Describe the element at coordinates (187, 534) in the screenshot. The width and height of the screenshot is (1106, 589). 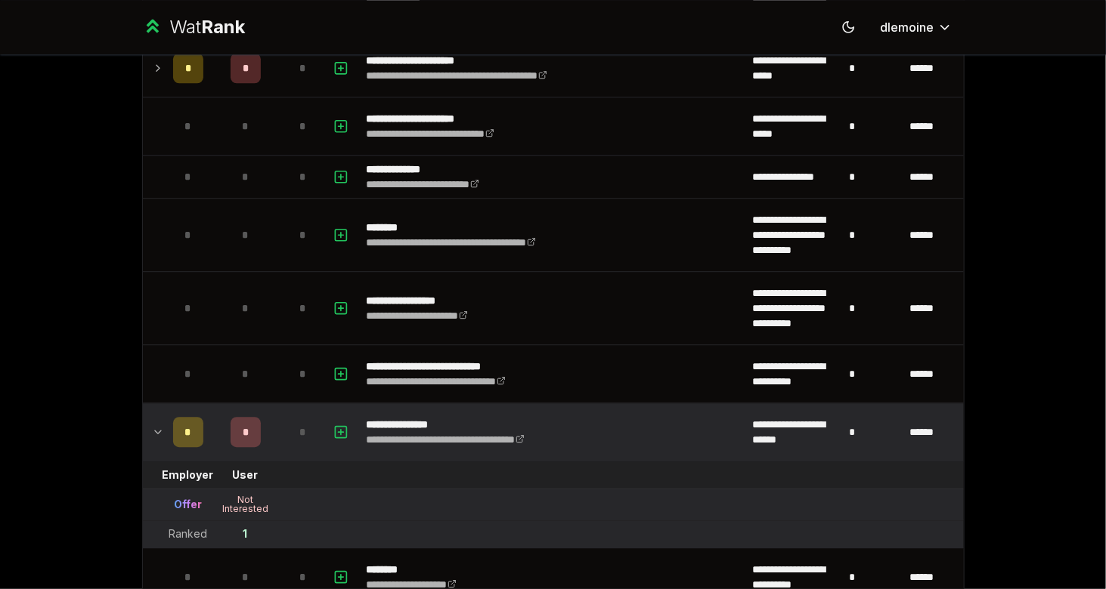
I see `div: Ranked` at that location.